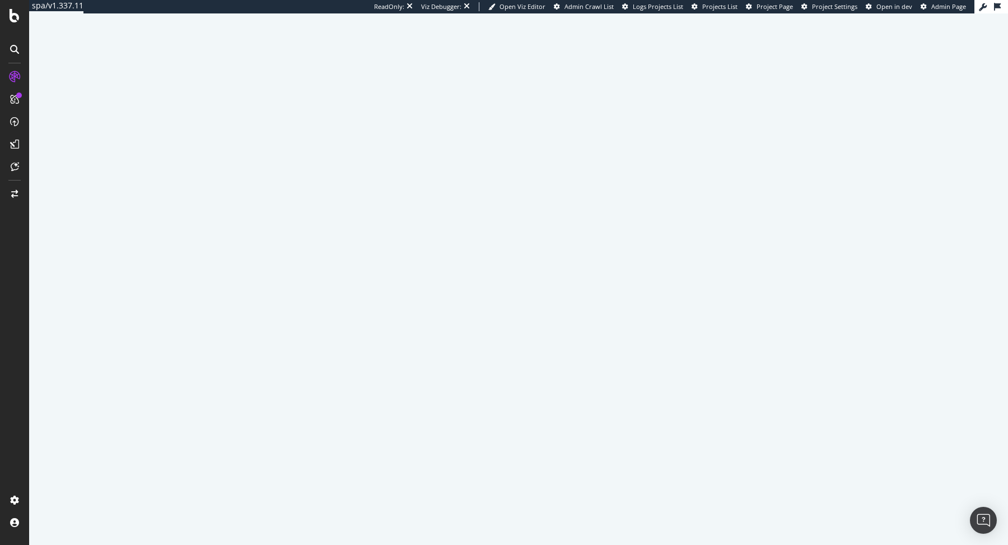 The height and width of the screenshot is (545, 1008). What do you see at coordinates (889, 7) in the screenshot?
I see `a: Open in dev` at bounding box center [889, 7].